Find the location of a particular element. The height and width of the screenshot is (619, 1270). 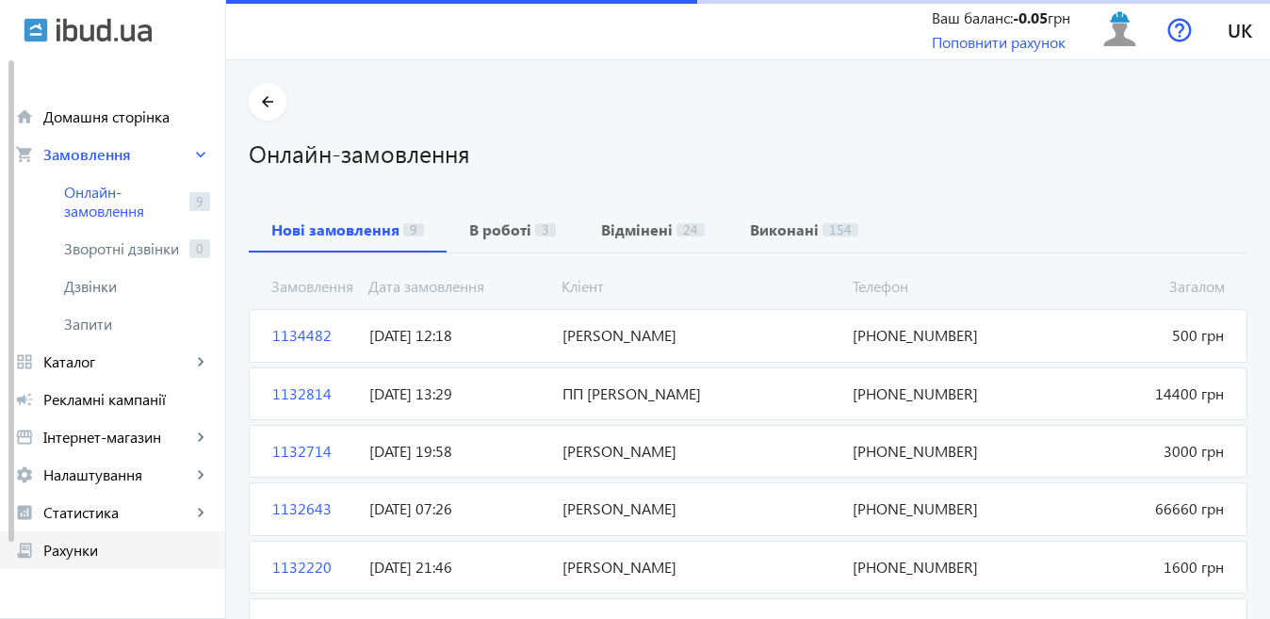

span: Рахунки is located at coordinates (126, 550).